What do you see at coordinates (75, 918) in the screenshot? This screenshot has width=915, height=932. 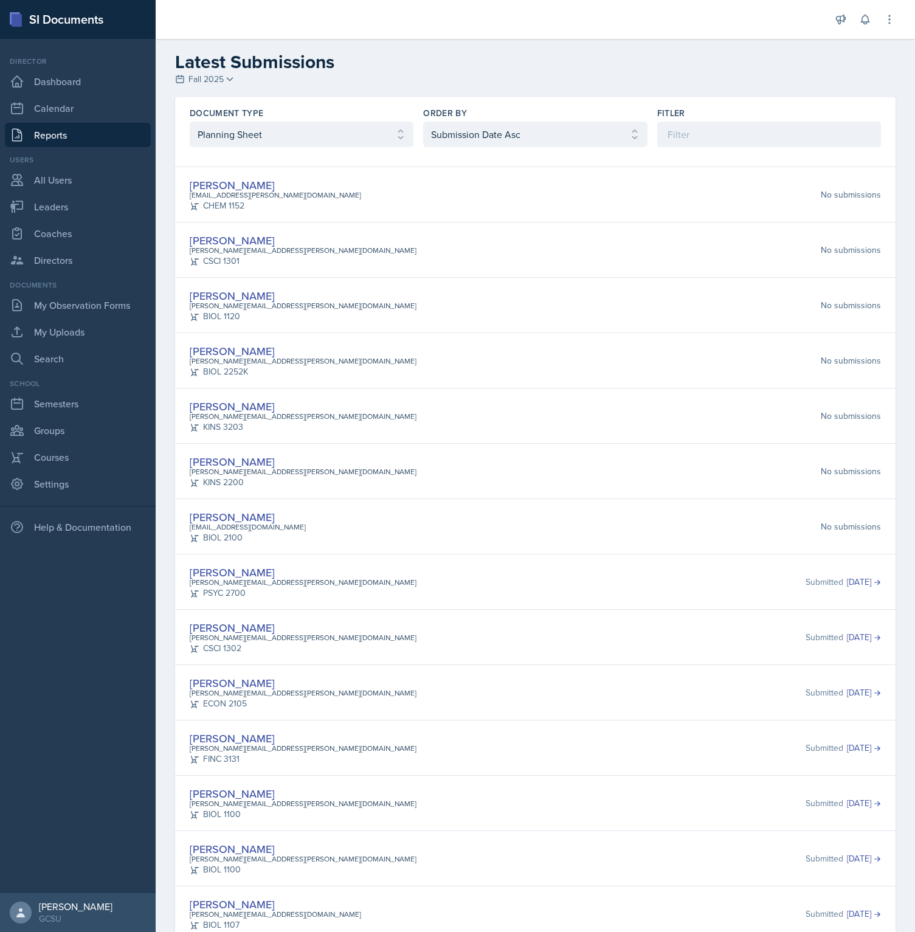 I see `div: GCSU` at bounding box center [75, 918].